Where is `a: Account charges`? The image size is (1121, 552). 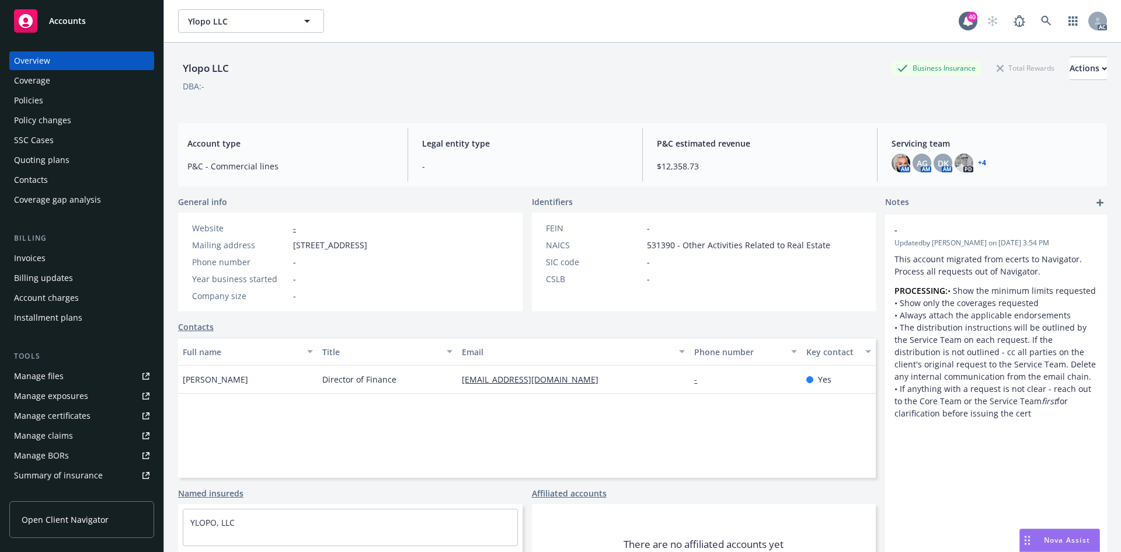
a: Account charges is located at coordinates (82, 298).